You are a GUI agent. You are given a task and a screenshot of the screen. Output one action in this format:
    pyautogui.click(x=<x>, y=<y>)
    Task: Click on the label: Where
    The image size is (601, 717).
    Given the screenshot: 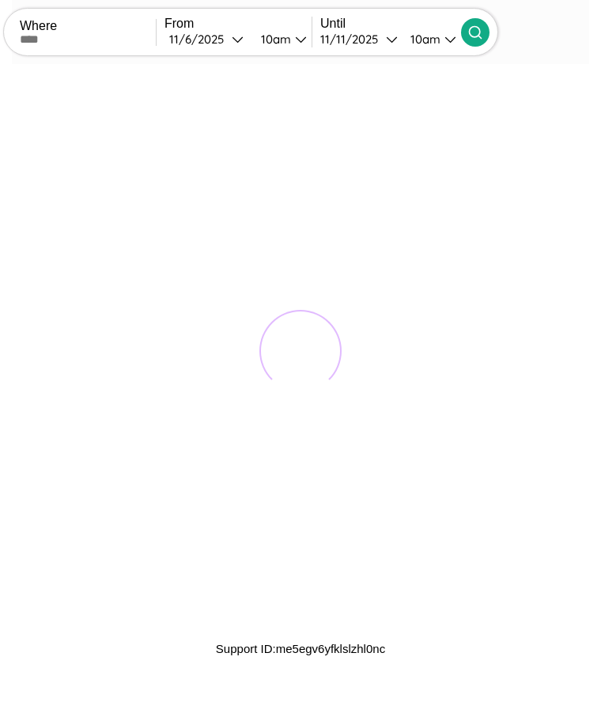 What is the action you would take?
    pyautogui.click(x=88, y=26)
    